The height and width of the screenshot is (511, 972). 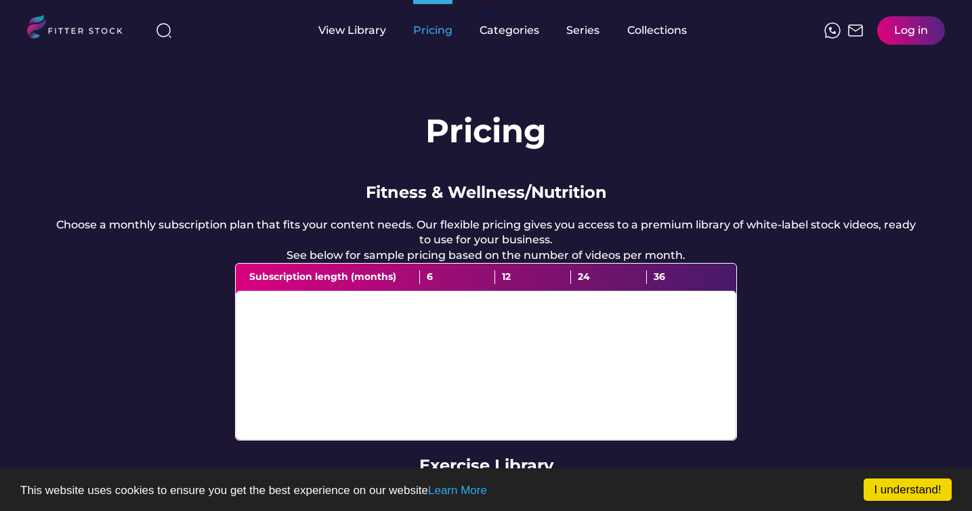 I want to click on a: Learn More, so click(x=457, y=490).